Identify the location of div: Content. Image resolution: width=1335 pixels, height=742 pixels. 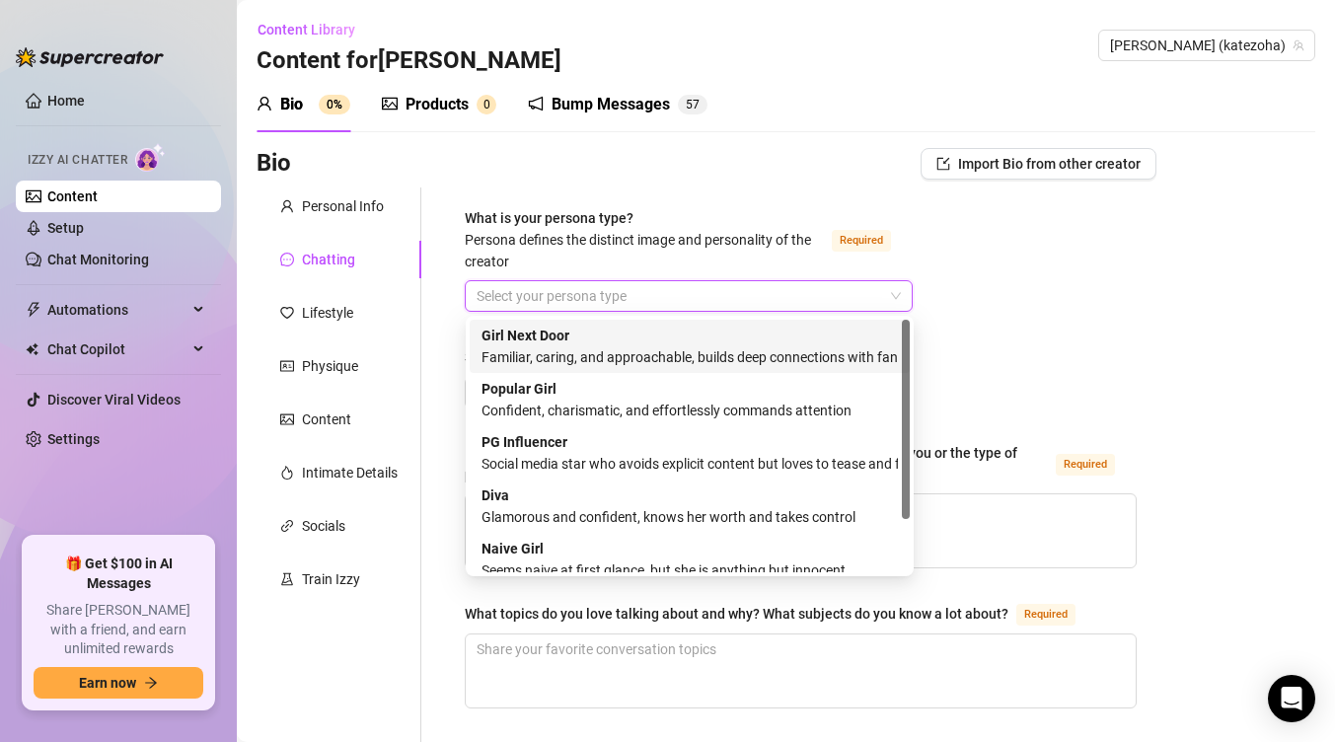
(327, 419).